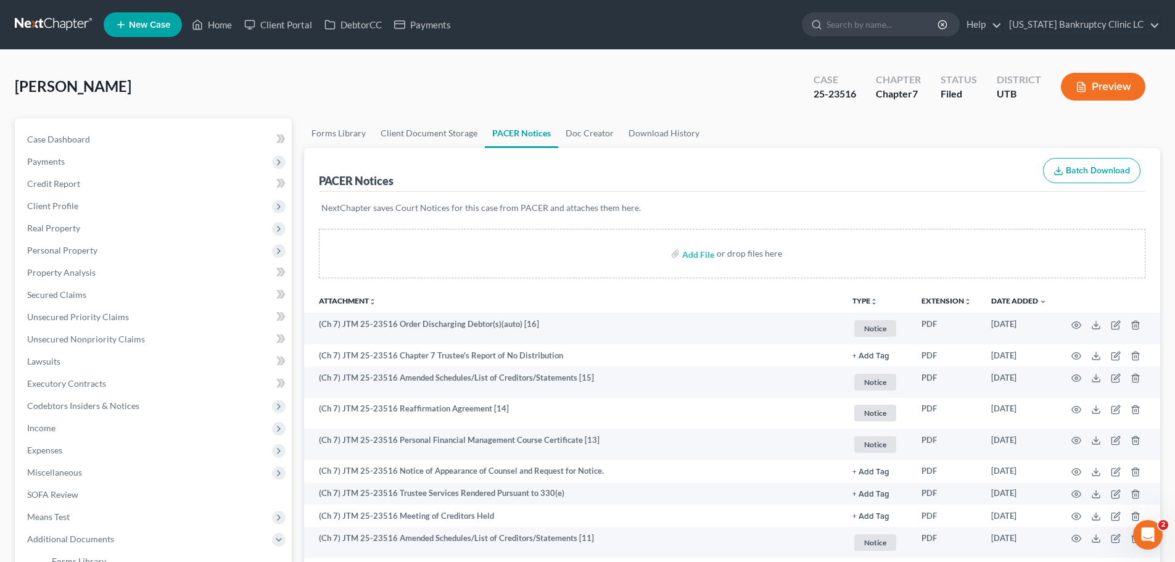 This screenshot has height=562, width=1175. Describe the element at coordinates (356, 181) in the screenshot. I see `div: PACER Notices` at that location.